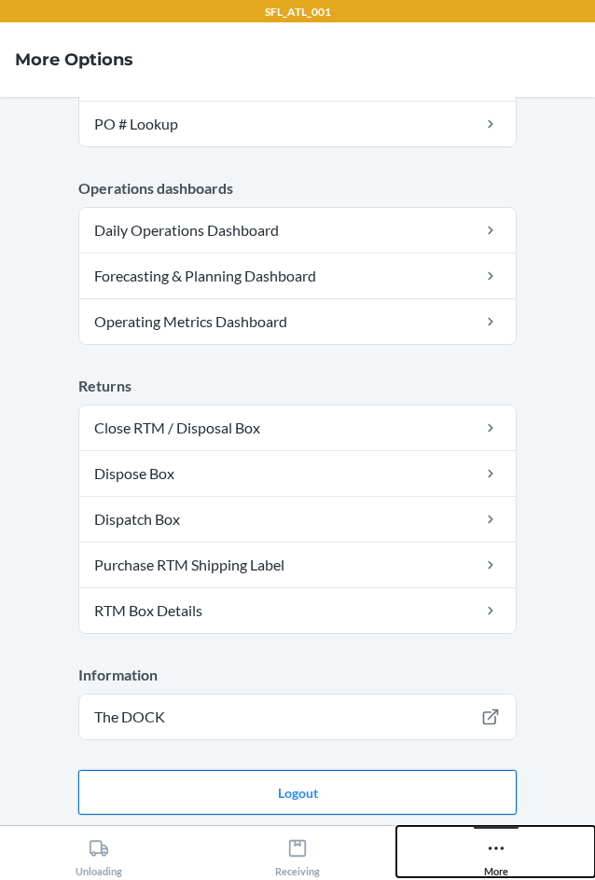 Image resolution: width=595 pixels, height=880 pixels. What do you see at coordinates (297, 428) in the screenshot?
I see `a: Close RTM / Disposal Box` at bounding box center [297, 428].